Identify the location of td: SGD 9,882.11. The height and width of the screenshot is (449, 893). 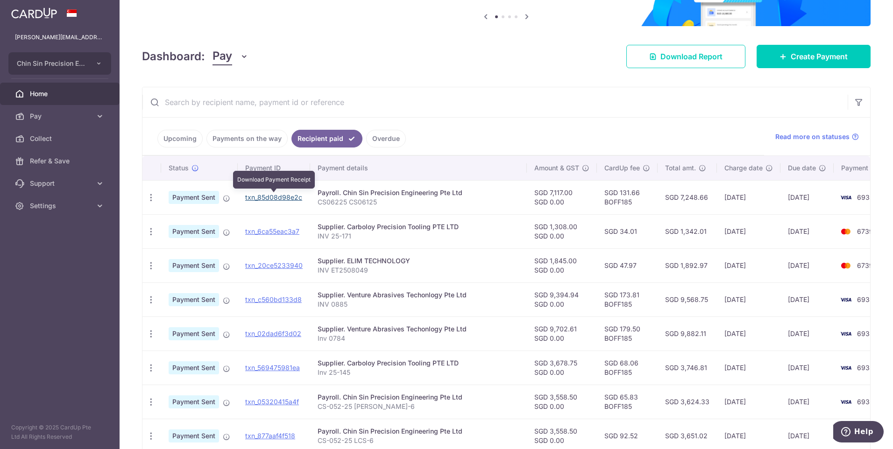
(687, 334).